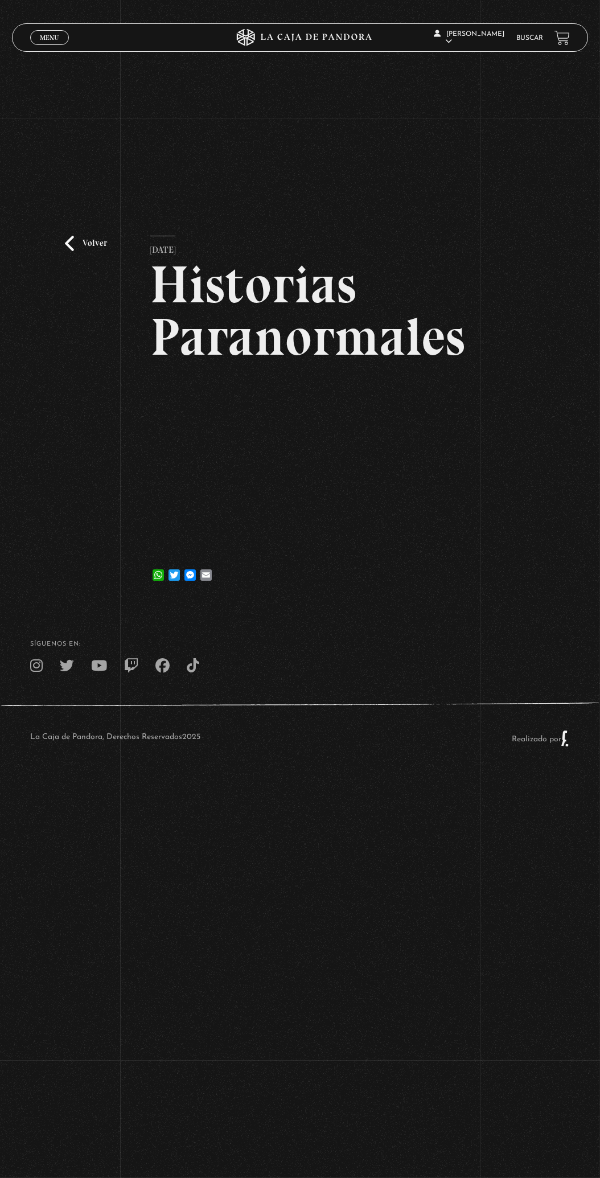 The image size is (600, 1178). I want to click on a: WhatsApp, so click(158, 570).